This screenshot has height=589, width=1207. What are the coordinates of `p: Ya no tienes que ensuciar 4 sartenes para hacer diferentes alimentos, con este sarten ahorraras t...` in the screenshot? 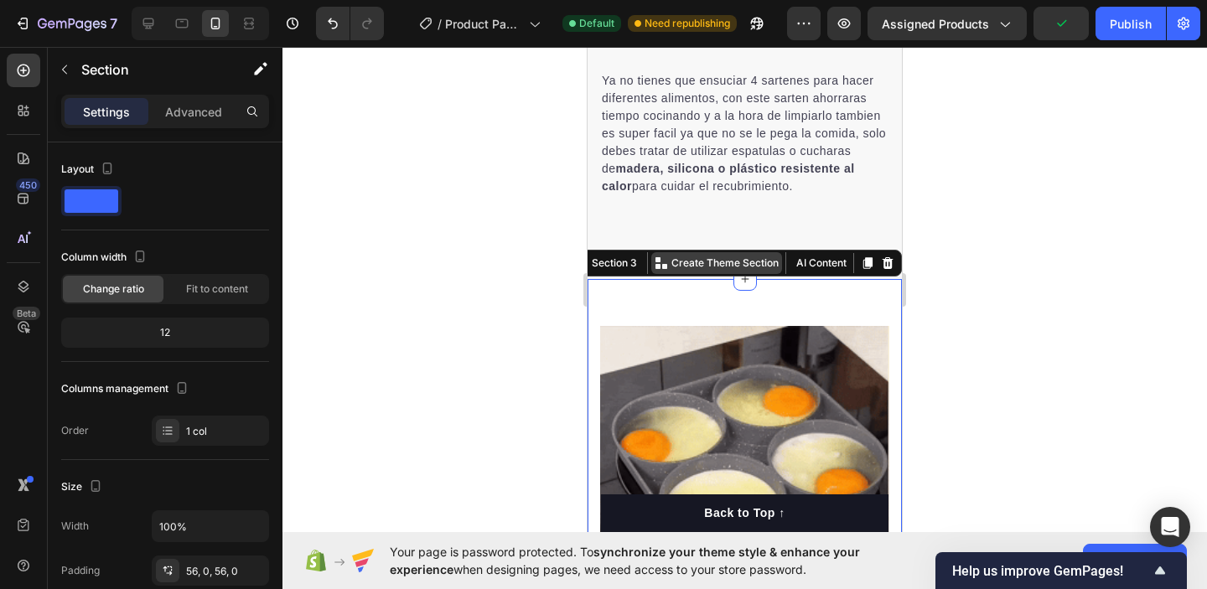 It's located at (157, 86).